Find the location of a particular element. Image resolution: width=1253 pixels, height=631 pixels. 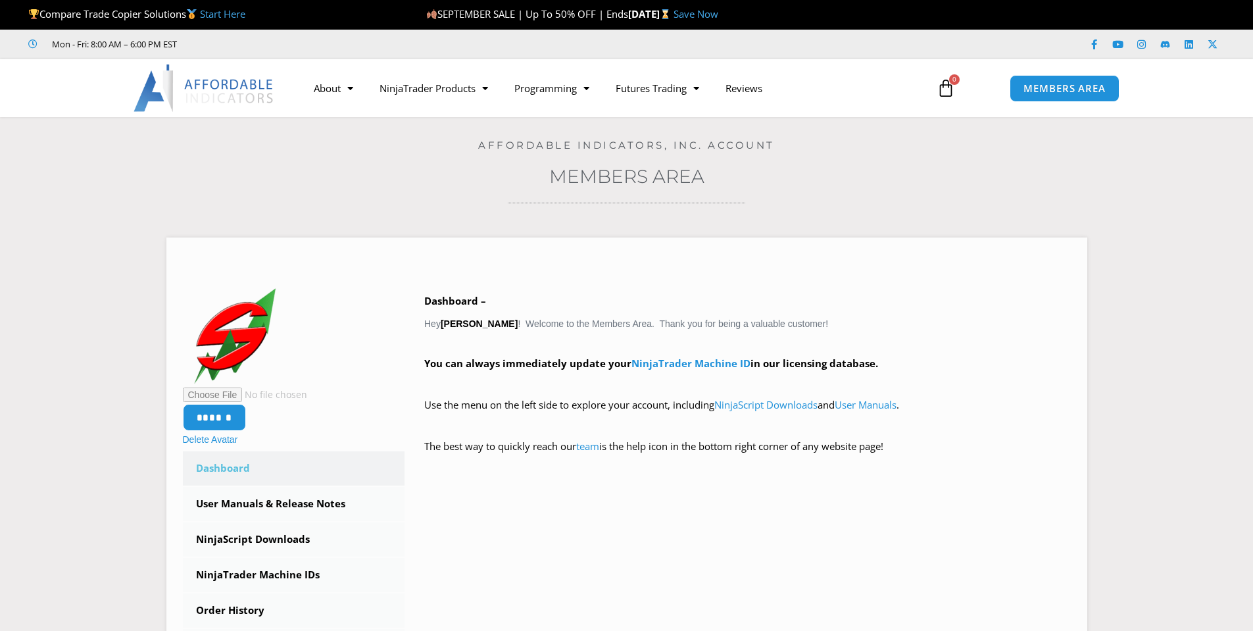

img: SMG%20Trading%20Logo%20Idea%20(6)%20(3)-150x150.png is located at coordinates (232, 336).